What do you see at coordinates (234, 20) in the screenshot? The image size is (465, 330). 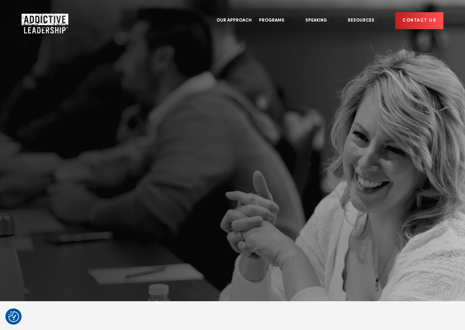 I see `a: Our Approach` at bounding box center [234, 20].